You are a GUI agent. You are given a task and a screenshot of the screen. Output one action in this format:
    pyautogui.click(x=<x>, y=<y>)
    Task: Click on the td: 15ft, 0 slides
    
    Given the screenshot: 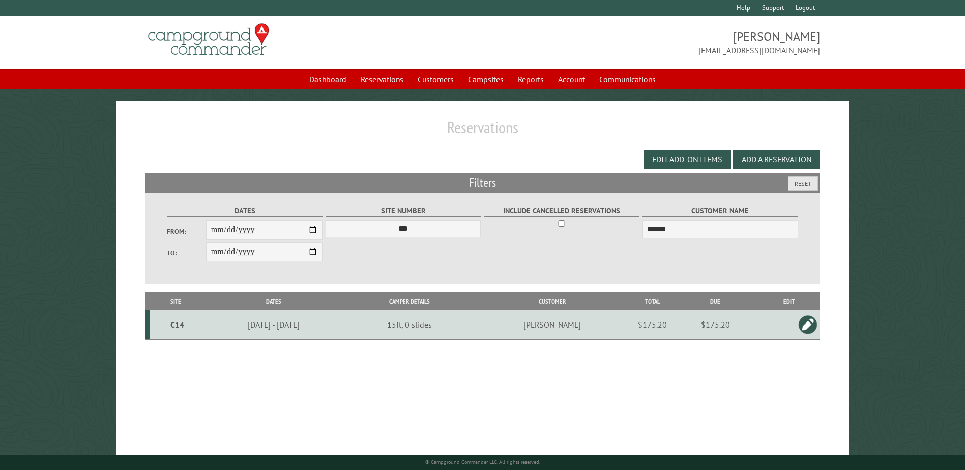 What is the action you would take?
    pyautogui.click(x=410, y=325)
    